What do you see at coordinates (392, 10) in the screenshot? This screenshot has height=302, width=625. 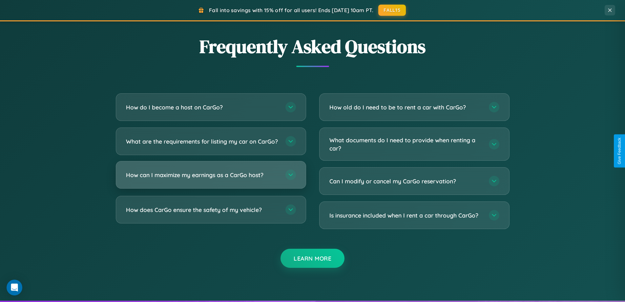 I see `button: FALL15` at bounding box center [392, 10].